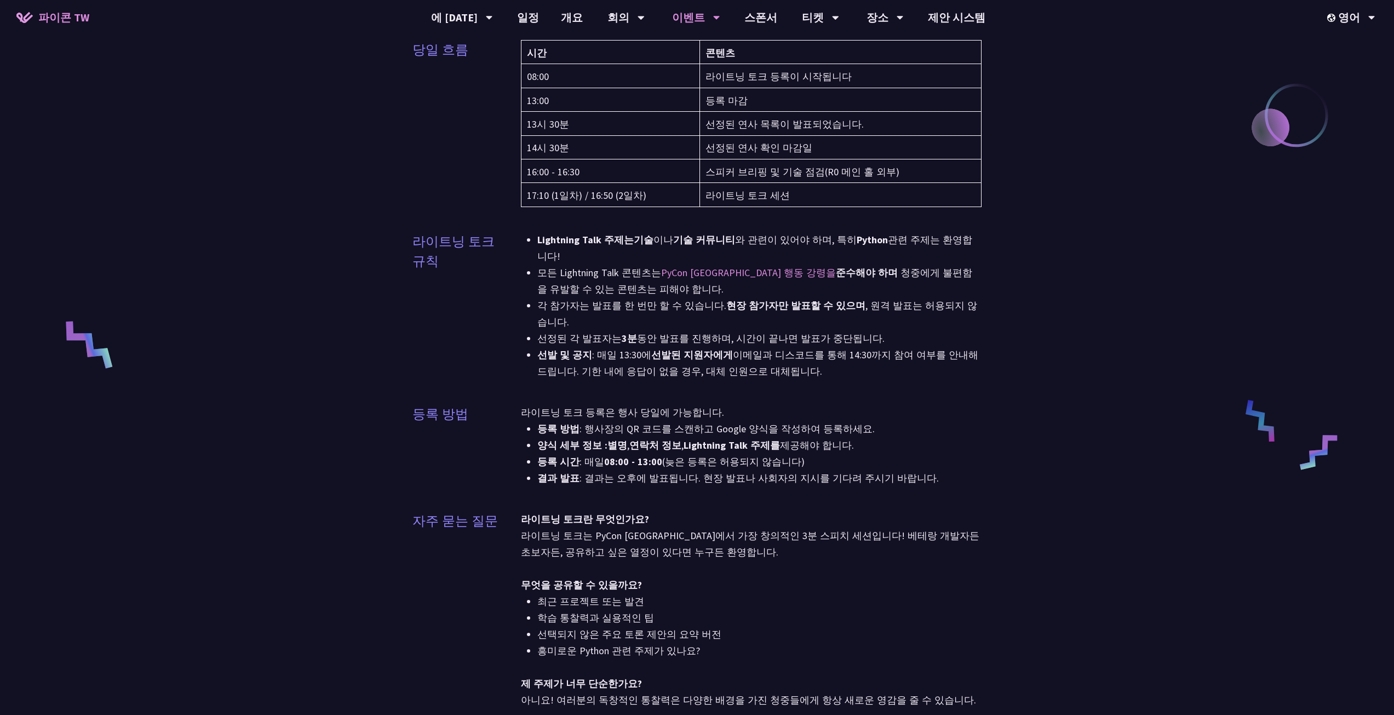  Describe the element at coordinates (548, 147) in the screenshot. I see `font: 14시 30분` at that location.